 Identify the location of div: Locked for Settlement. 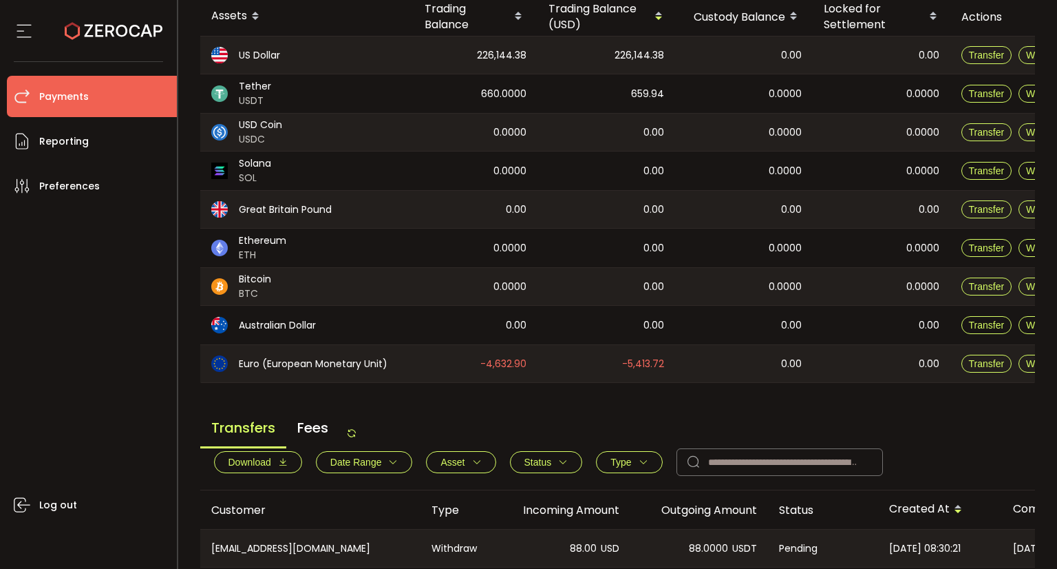
(882, 17).